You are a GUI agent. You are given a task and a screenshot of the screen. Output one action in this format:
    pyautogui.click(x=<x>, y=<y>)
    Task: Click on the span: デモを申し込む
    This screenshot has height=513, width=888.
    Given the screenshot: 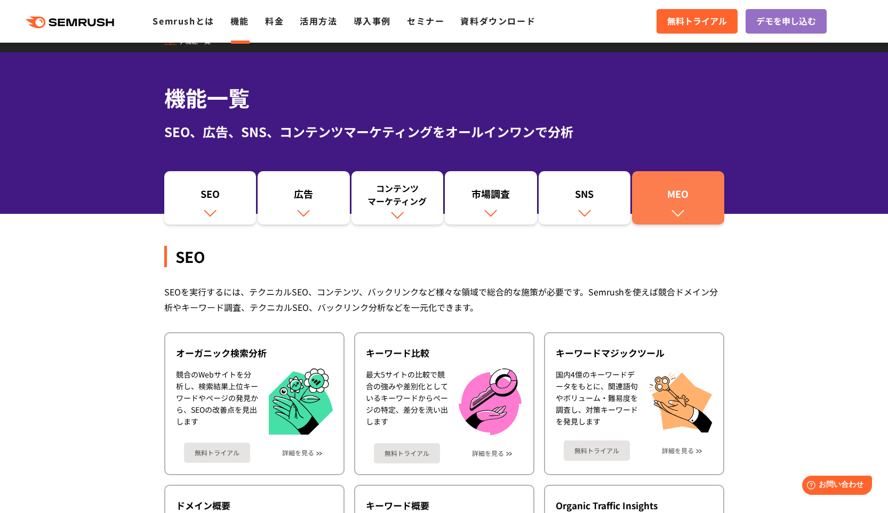 What is the action you would take?
    pyautogui.click(x=786, y=21)
    